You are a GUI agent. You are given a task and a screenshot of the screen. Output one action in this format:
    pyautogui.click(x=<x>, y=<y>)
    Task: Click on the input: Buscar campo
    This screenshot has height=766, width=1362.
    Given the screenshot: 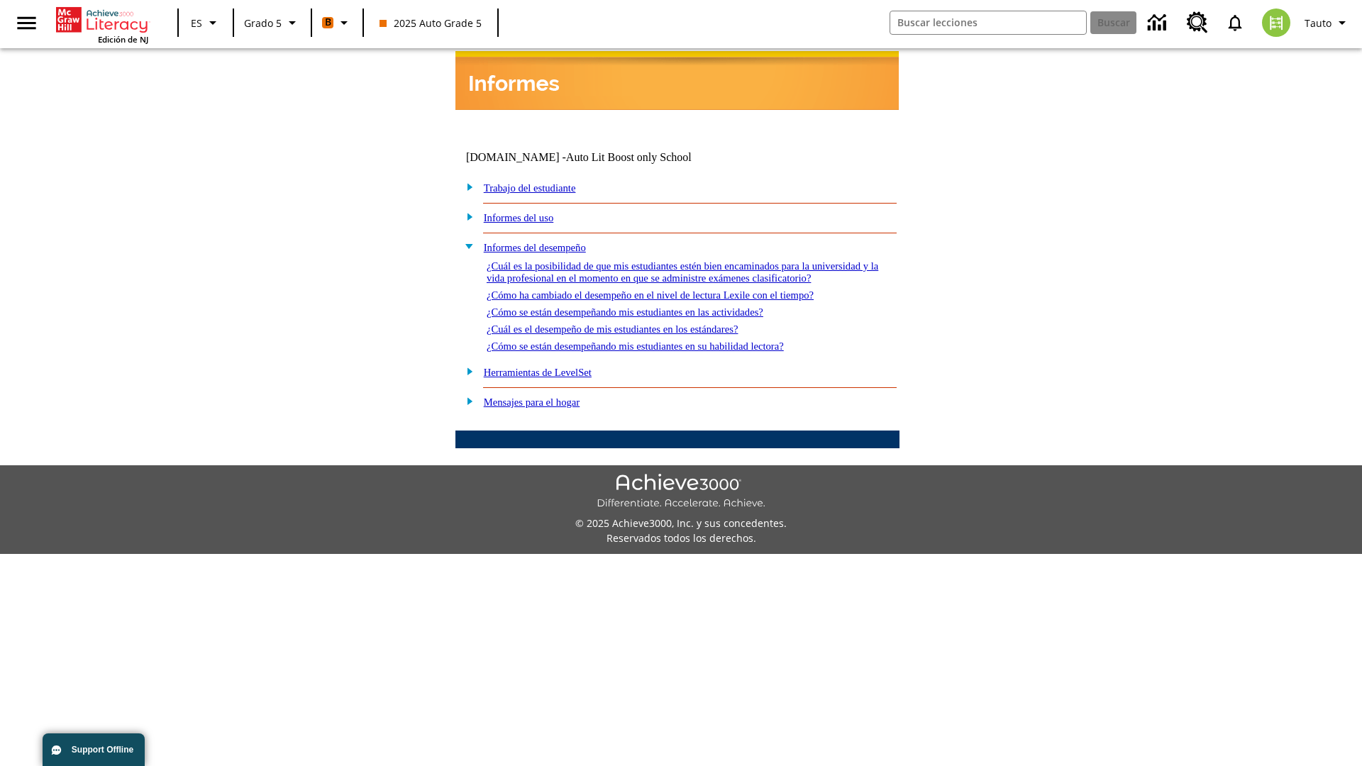 What is the action you would take?
    pyautogui.click(x=988, y=23)
    